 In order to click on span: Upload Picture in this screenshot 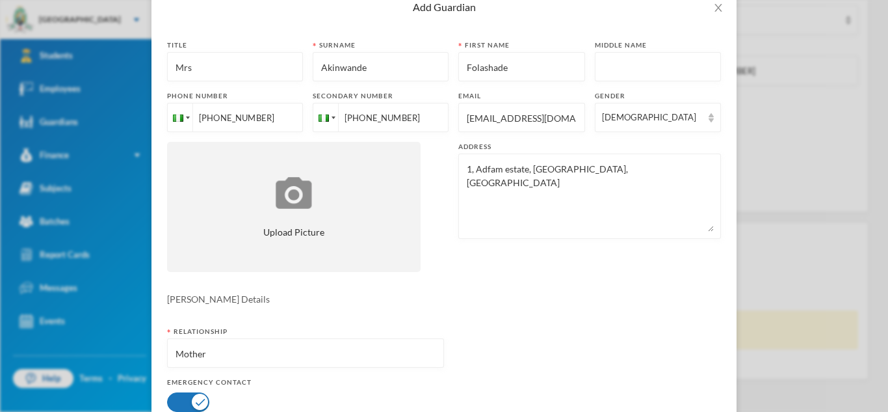, I will do `click(294, 231)`.